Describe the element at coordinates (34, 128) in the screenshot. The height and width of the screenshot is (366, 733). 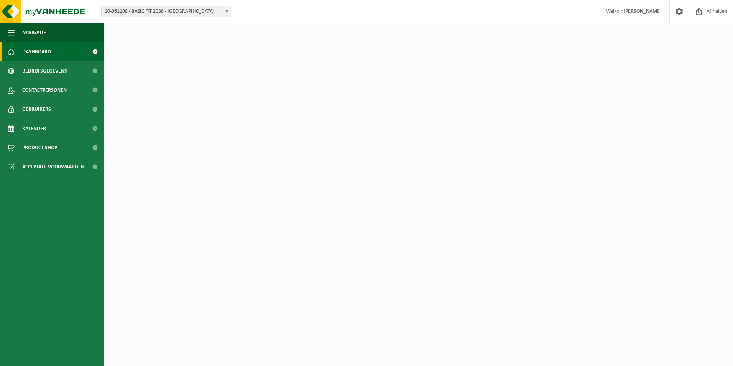
I see `span: Kalender` at that location.